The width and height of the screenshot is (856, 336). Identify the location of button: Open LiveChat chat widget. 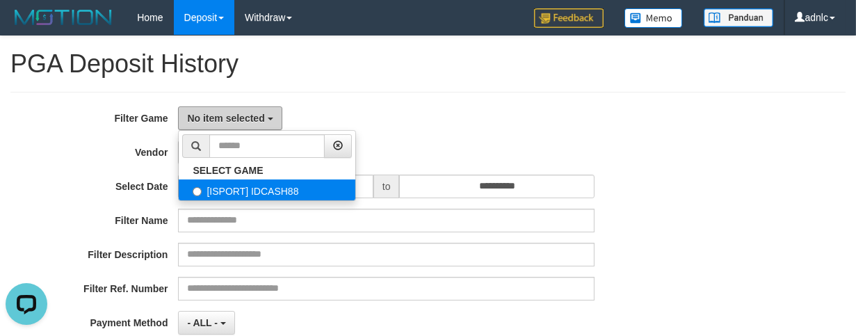
(26, 26).